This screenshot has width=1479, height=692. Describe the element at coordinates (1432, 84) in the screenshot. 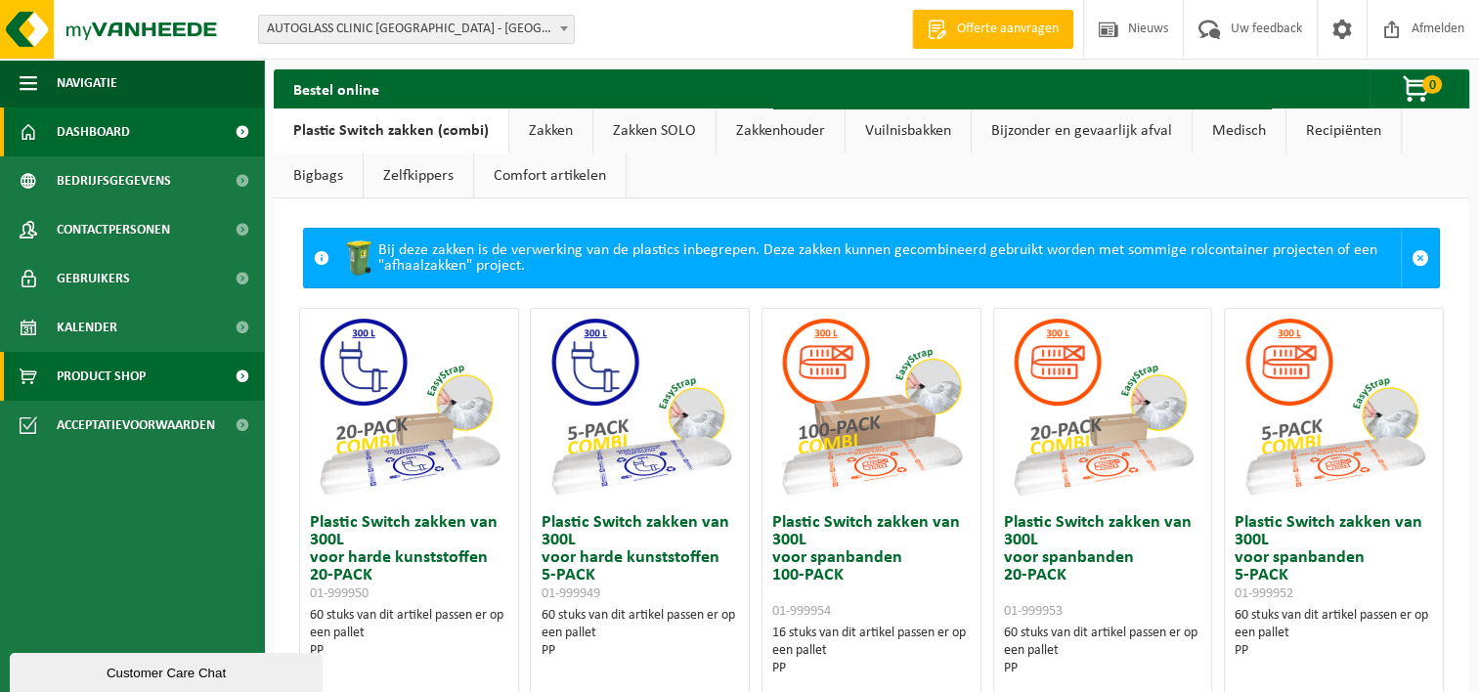

I see `span: 0` at that location.